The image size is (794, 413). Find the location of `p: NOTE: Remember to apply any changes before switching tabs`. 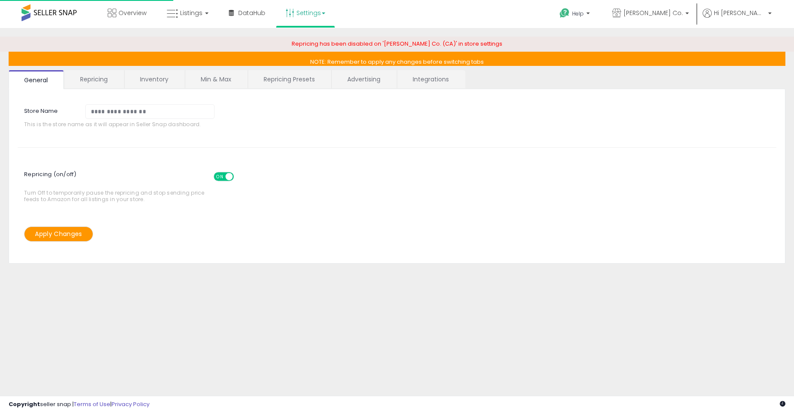

p: NOTE: Remember to apply any changes before switching tabs is located at coordinates (397, 59).